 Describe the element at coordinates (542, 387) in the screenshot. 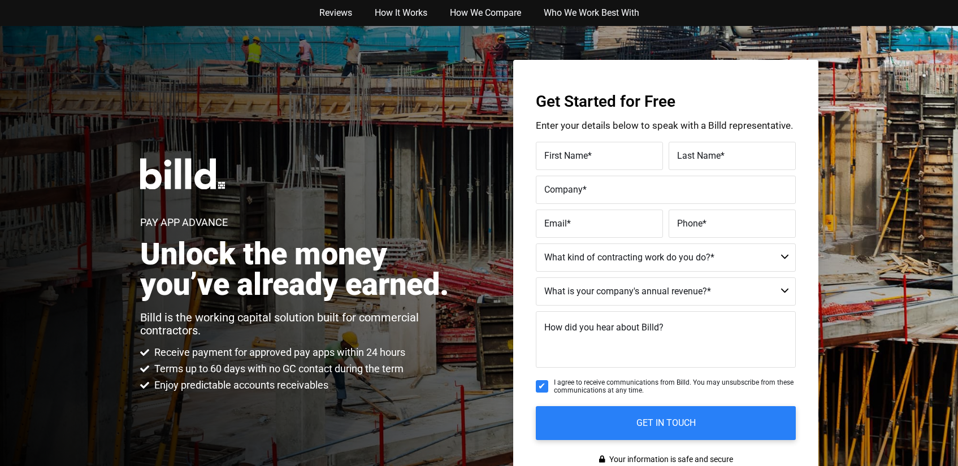

I see `input: I agree to receive communications from Billd. You may unsubscribe from these communications at an...` at that location.